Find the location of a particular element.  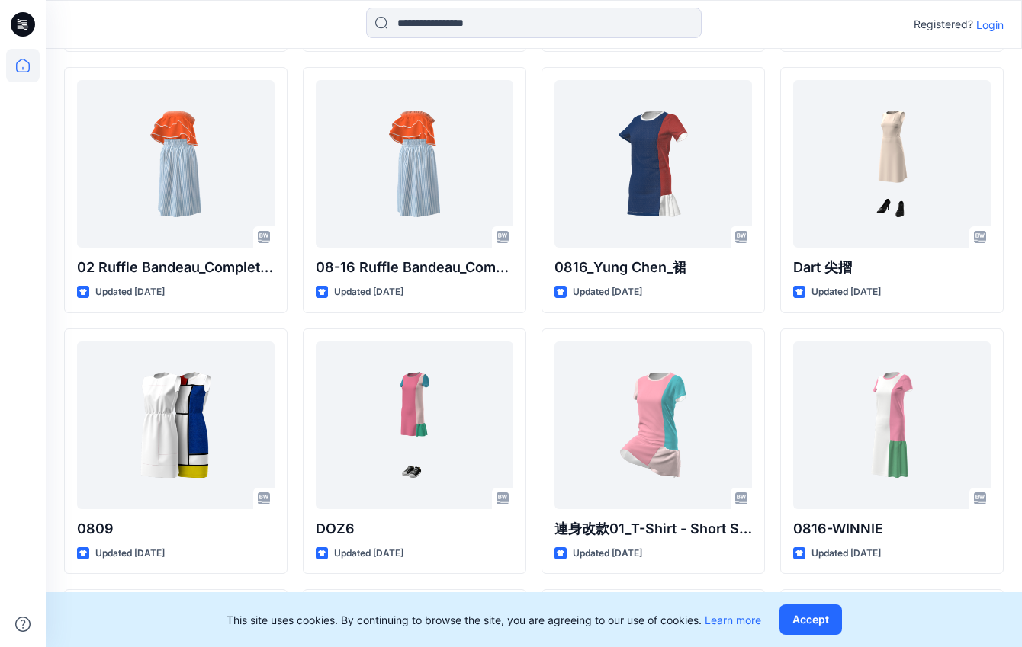

a: Learn more is located at coordinates (733, 620).